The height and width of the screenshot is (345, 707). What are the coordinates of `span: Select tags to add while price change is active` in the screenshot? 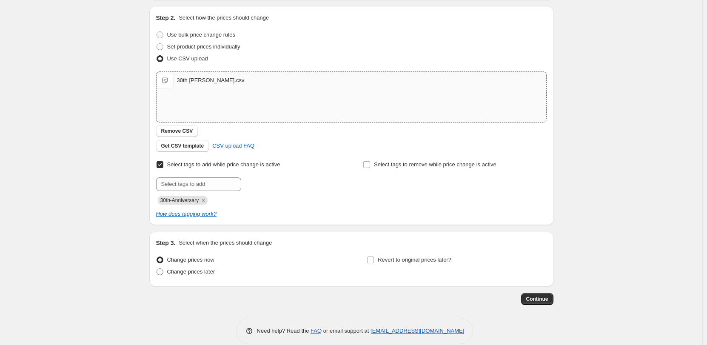 It's located at (224, 164).